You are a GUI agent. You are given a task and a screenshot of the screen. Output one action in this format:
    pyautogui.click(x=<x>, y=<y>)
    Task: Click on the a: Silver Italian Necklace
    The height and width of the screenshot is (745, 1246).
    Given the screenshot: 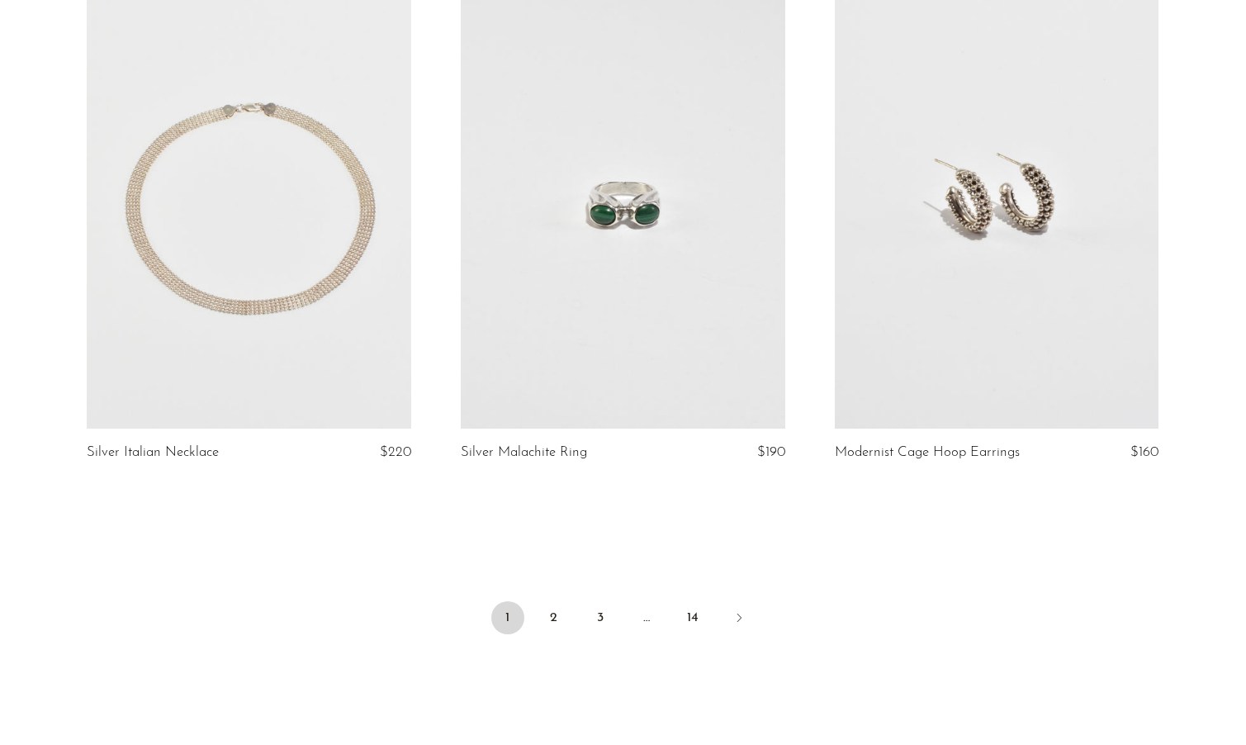 What is the action you would take?
    pyautogui.click(x=153, y=452)
    